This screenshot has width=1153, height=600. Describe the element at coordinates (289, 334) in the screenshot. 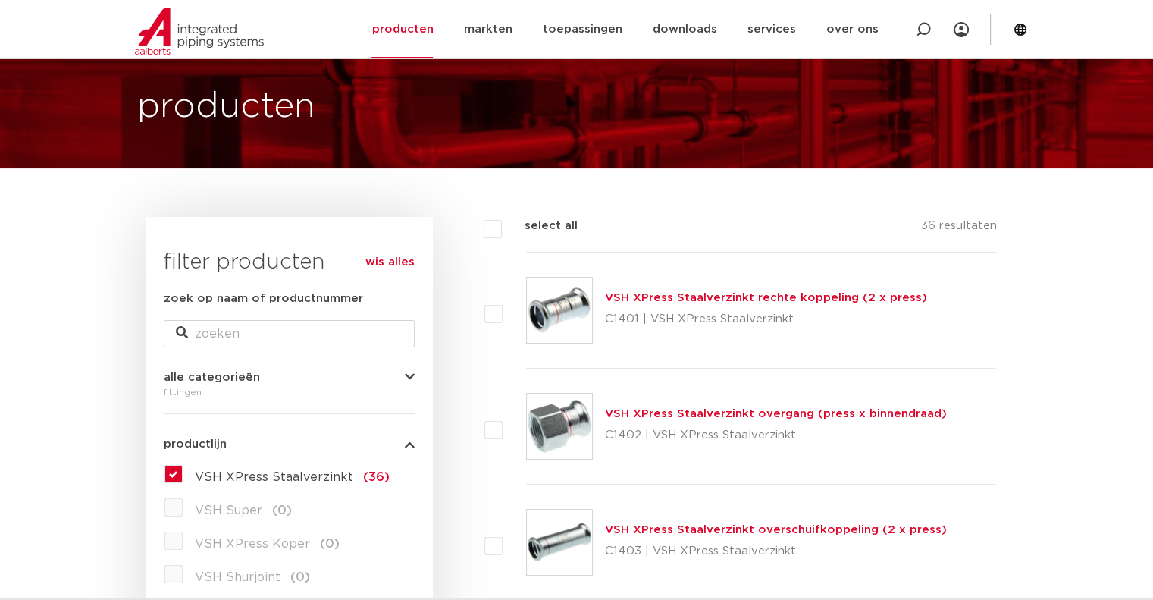

I see `input: zoeken` at that location.